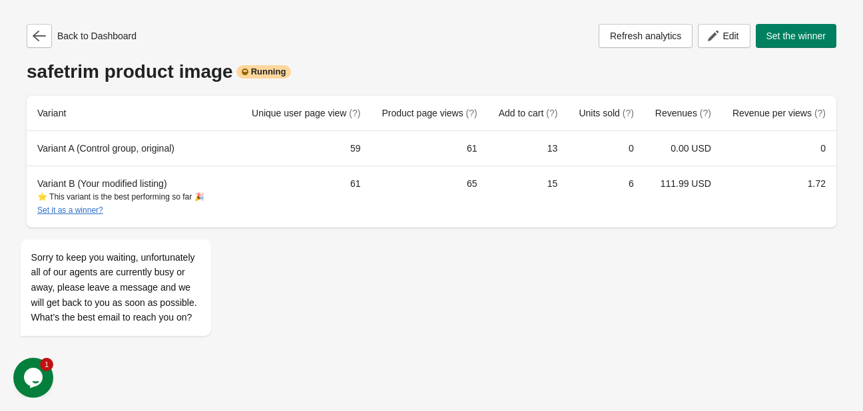  What do you see at coordinates (431, 72) in the screenshot?
I see `div: safetrim product image` at bounding box center [431, 72].